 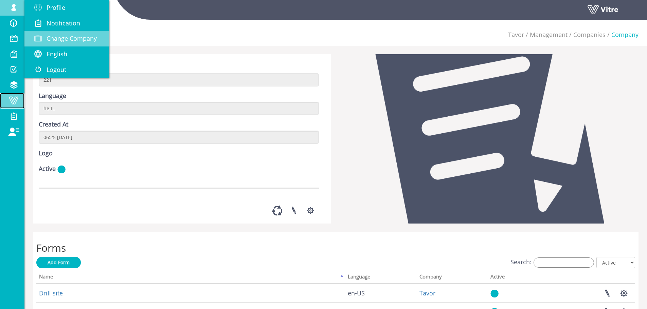 What do you see at coordinates (53, 125) in the screenshot?
I see `label: Created At` at bounding box center [53, 125].